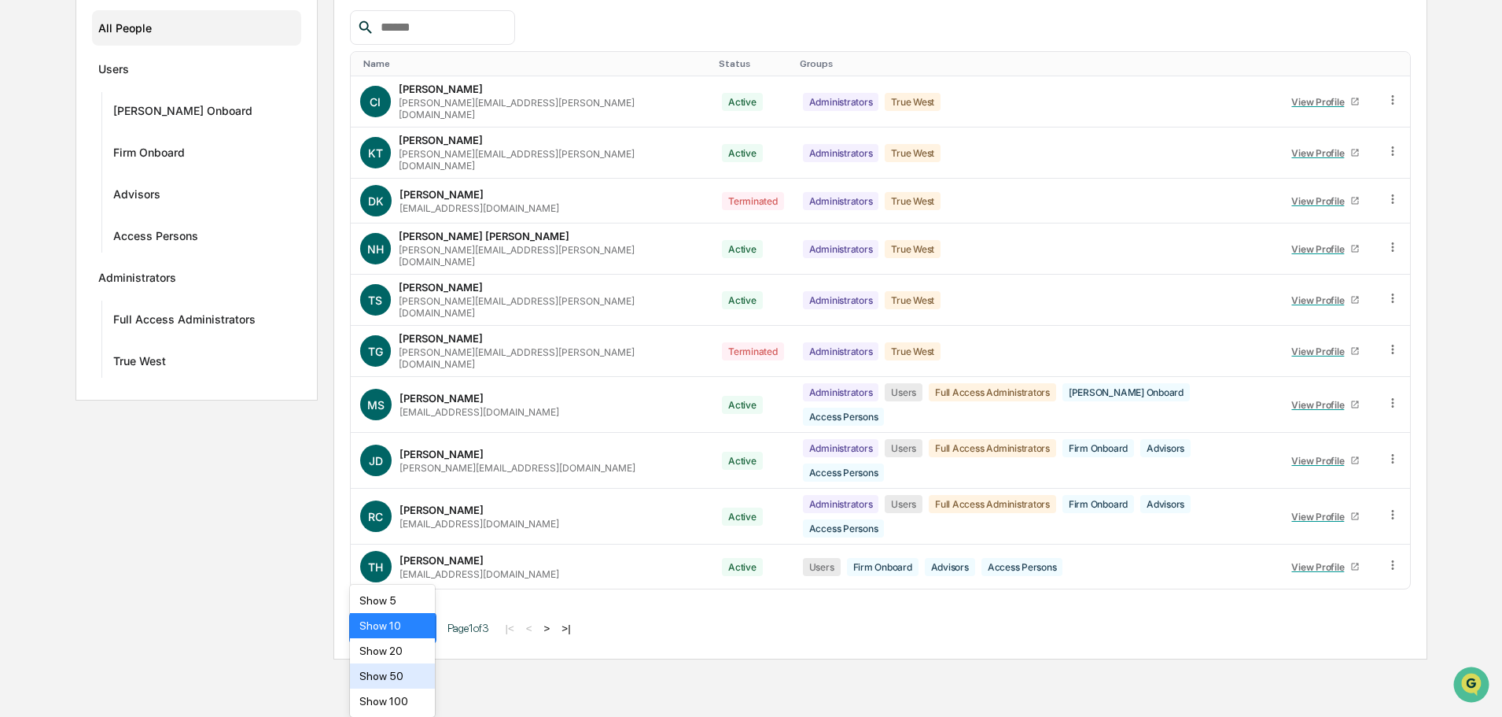 This screenshot has width=1502, height=717. Describe the element at coordinates (376, 404) in the screenshot. I see `span: MS` at that location.